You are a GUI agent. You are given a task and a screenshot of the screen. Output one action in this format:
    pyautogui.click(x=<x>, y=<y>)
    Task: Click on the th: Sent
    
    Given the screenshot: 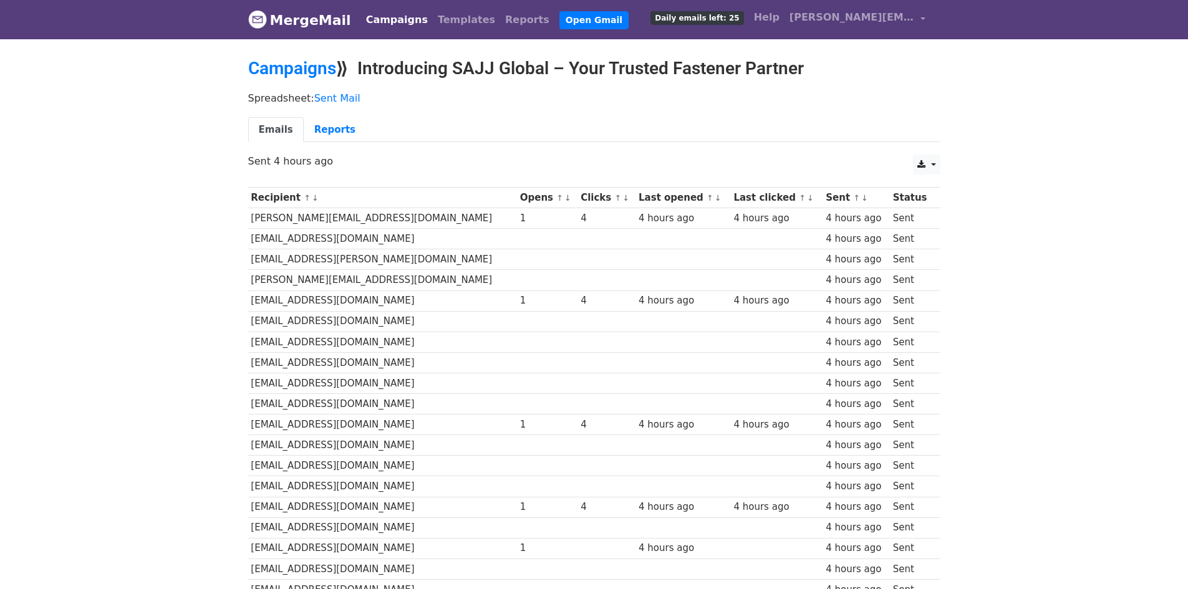 What is the action you would take?
    pyautogui.click(x=856, y=198)
    